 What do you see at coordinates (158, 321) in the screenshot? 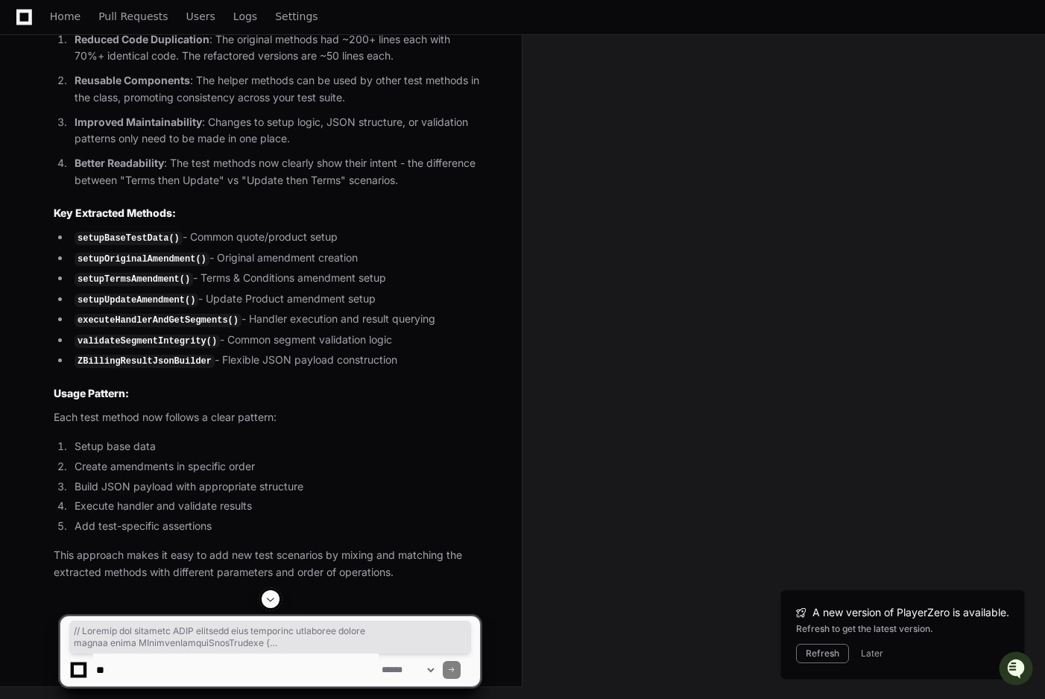
I see `code: executeHandlerAndGetSegments()` at bounding box center [158, 321].